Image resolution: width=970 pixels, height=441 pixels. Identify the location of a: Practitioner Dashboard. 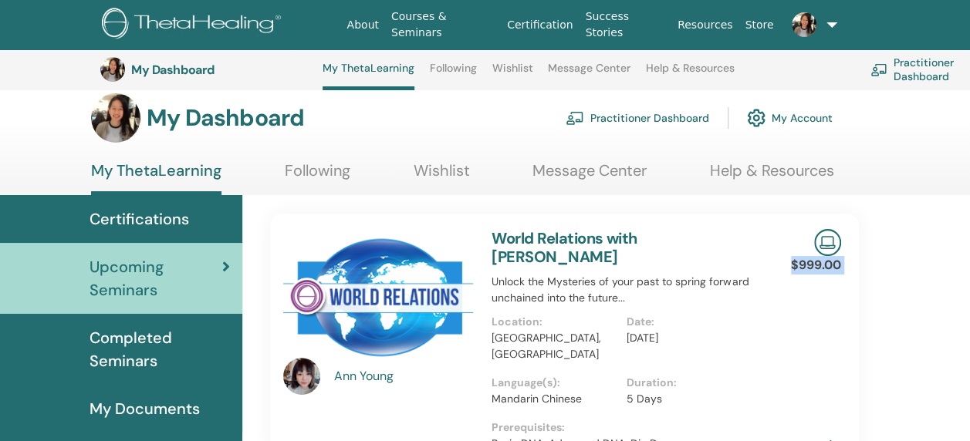
(637, 118).